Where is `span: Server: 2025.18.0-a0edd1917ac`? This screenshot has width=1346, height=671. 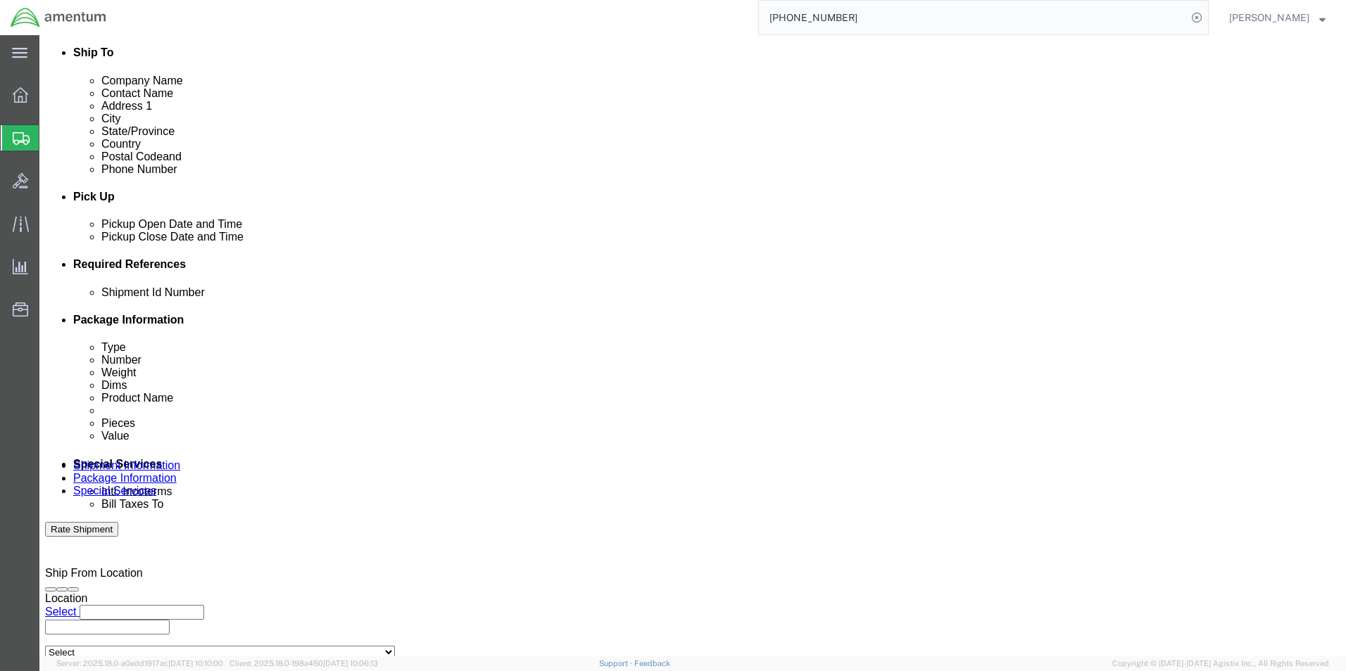
span: Server: 2025.18.0-a0edd1917ac is located at coordinates (139, 664).